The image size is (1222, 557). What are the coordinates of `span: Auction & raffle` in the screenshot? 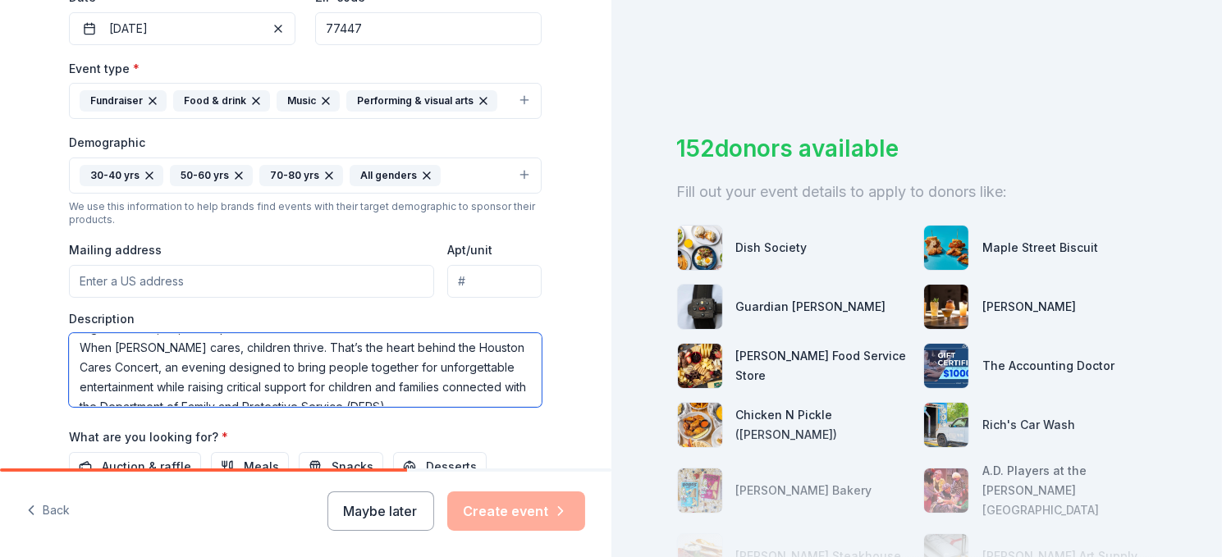 It's located at (146, 467).